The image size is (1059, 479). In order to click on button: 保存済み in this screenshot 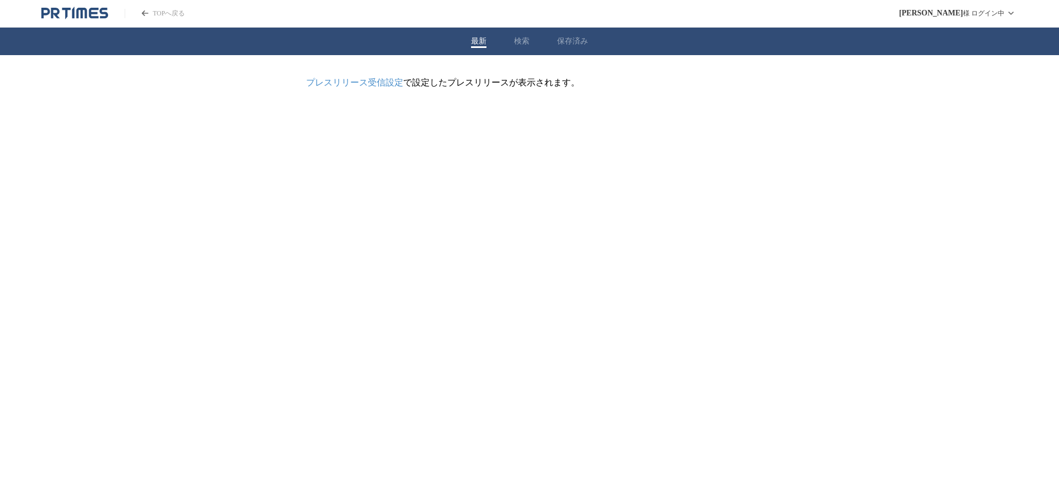, I will do `click(572, 41)`.